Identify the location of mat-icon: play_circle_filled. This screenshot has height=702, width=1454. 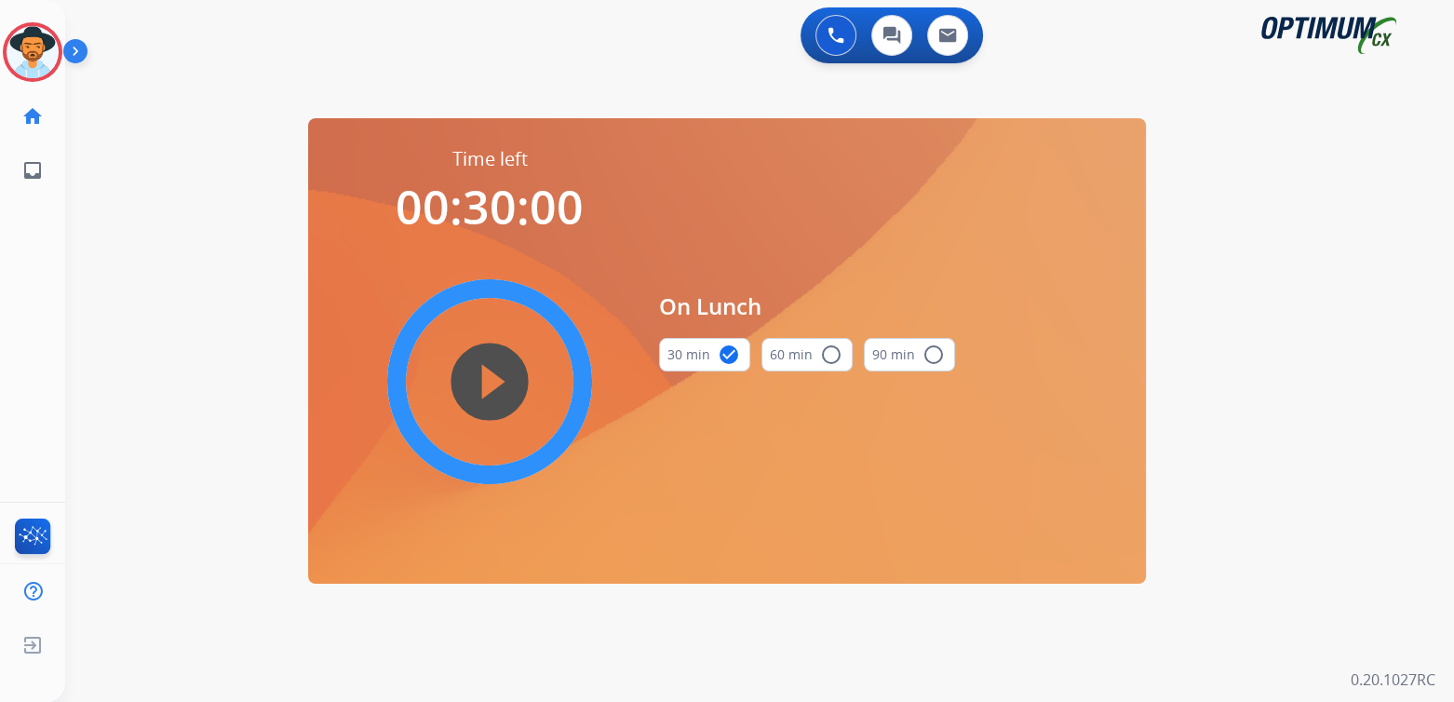
(490, 382).